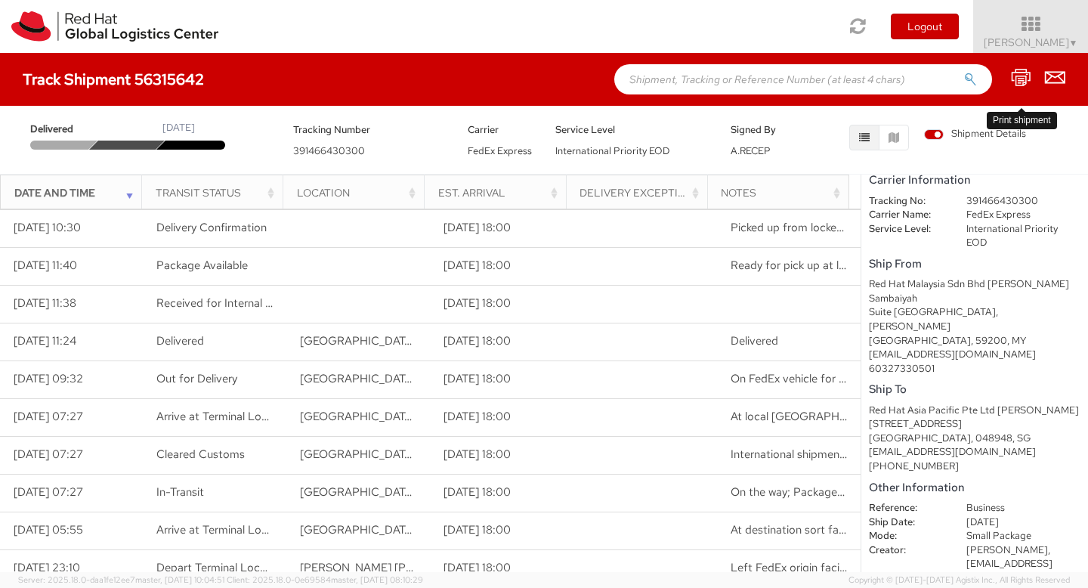  What do you see at coordinates (499, 193) in the screenshot?
I see `div: Est. Arrival` at bounding box center [499, 193].